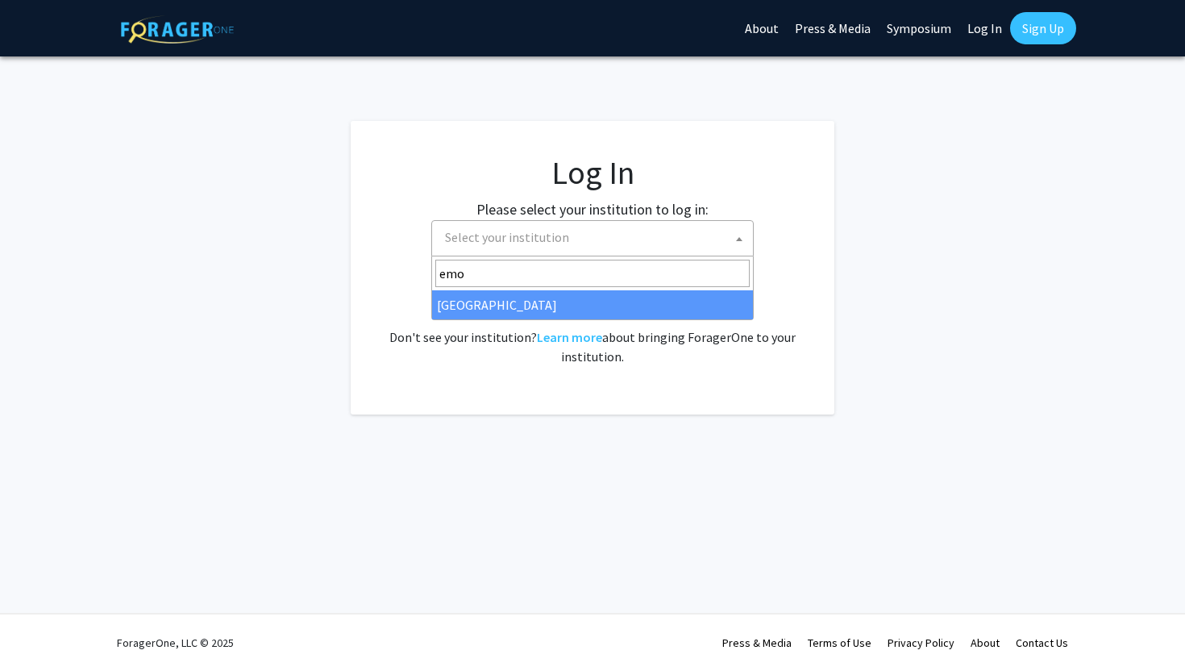 The image size is (1185, 671). Describe the element at coordinates (175, 643) in the screenshot. I see `div: ForagerOne, LLC © 2025` at that location.